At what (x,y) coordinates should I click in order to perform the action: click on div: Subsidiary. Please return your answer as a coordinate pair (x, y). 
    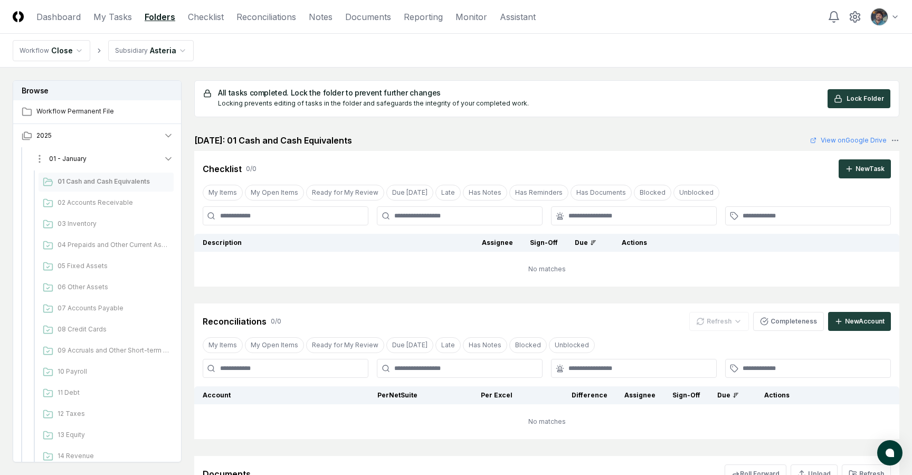
    Looking at the image, I should click on (131, 51).